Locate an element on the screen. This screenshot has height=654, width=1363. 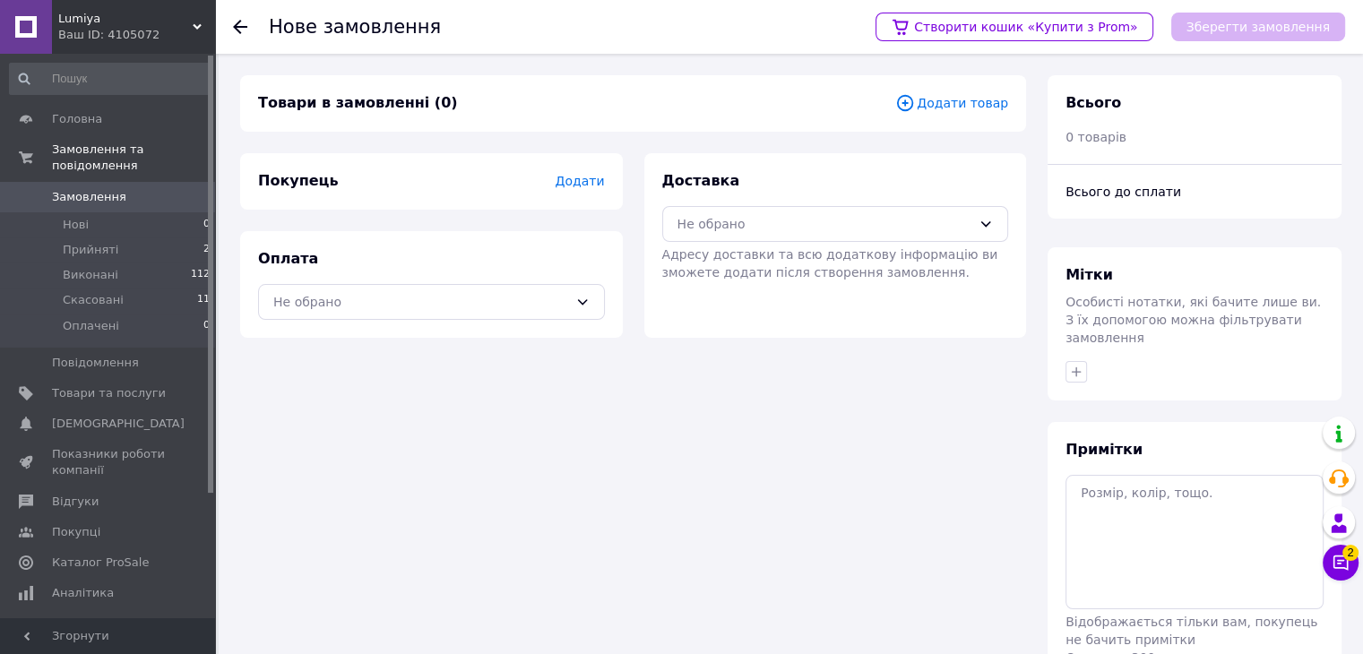
span: Товари та послуги is located at coordinates (108, 393).